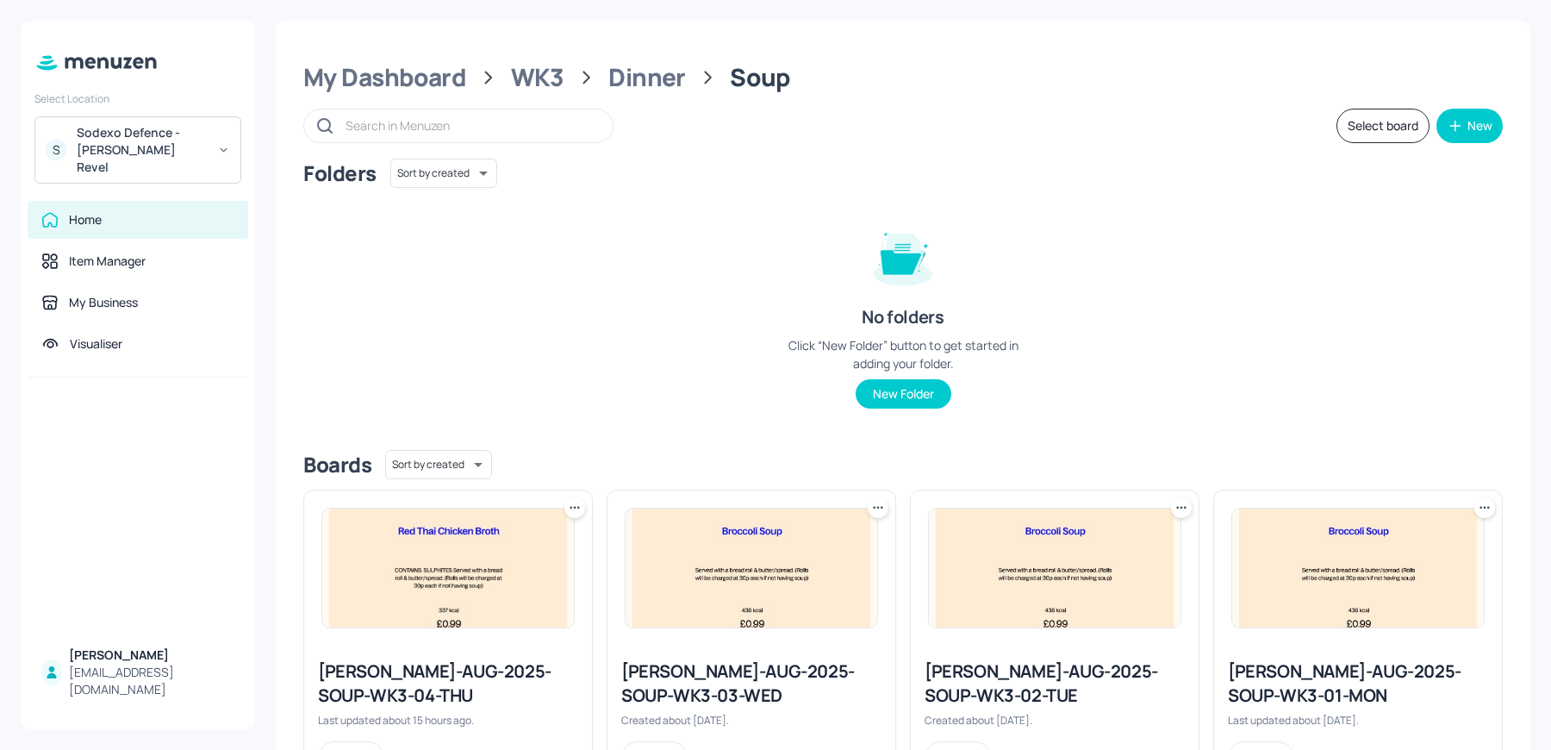  Describe the element at coordinates (903, 255) in the screenshot. I see `img: folder-empty` at that location.